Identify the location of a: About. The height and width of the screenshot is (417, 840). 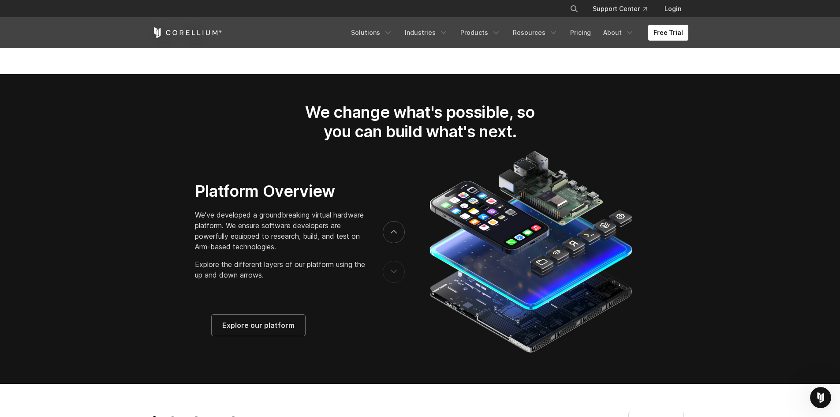
(619, 33).